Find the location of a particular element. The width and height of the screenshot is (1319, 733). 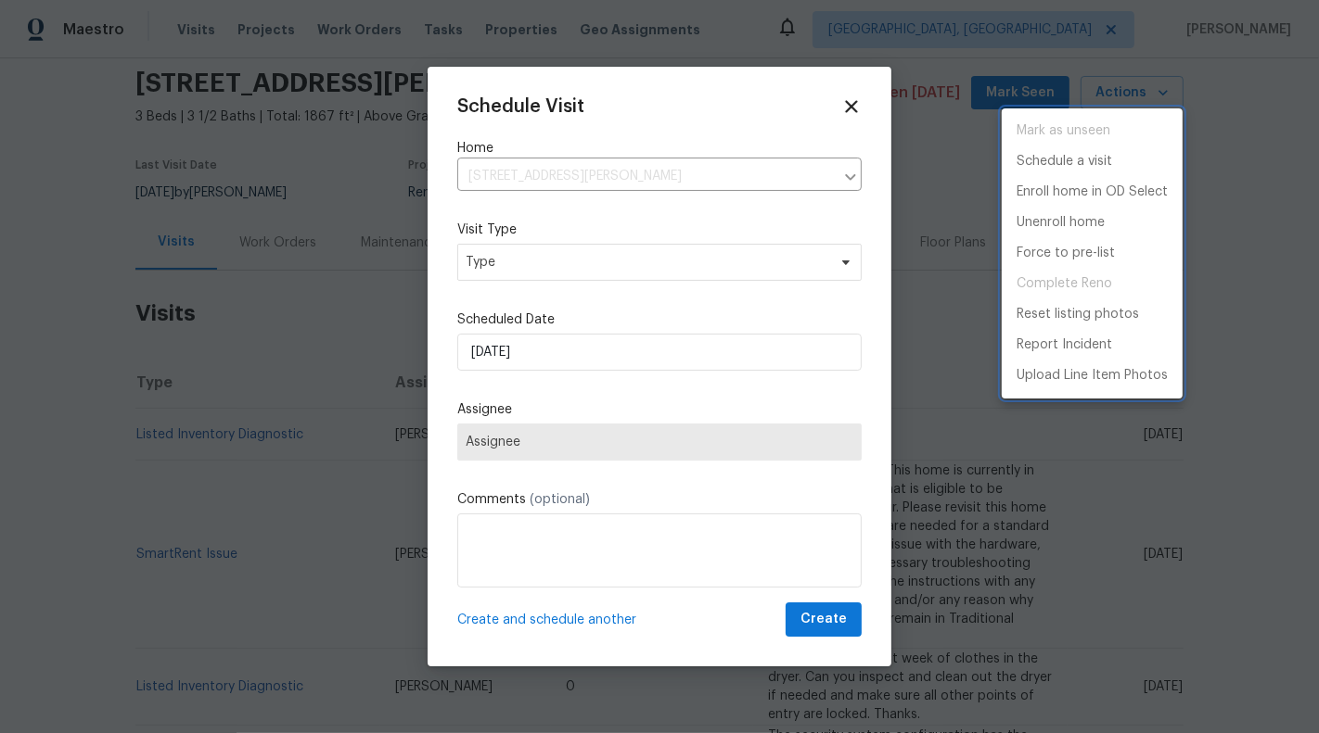

p: Report Incident is located at coordinates (1064, 345).